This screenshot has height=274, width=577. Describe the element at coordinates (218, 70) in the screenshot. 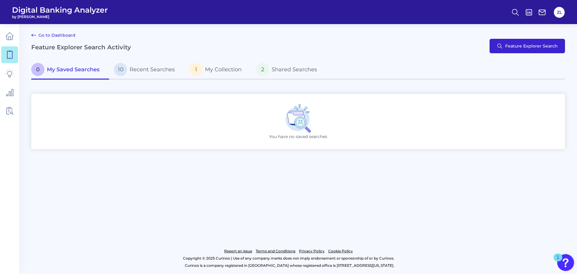

I see `a: 1My Collection` at that location.